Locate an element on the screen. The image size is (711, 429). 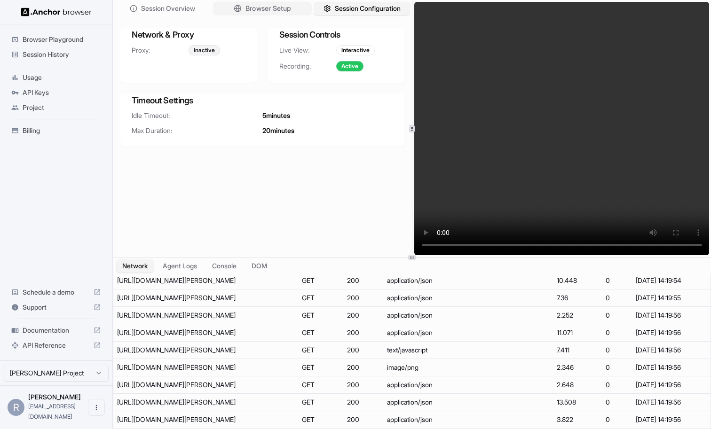
div: Billing is located at coordinates (56, 131).